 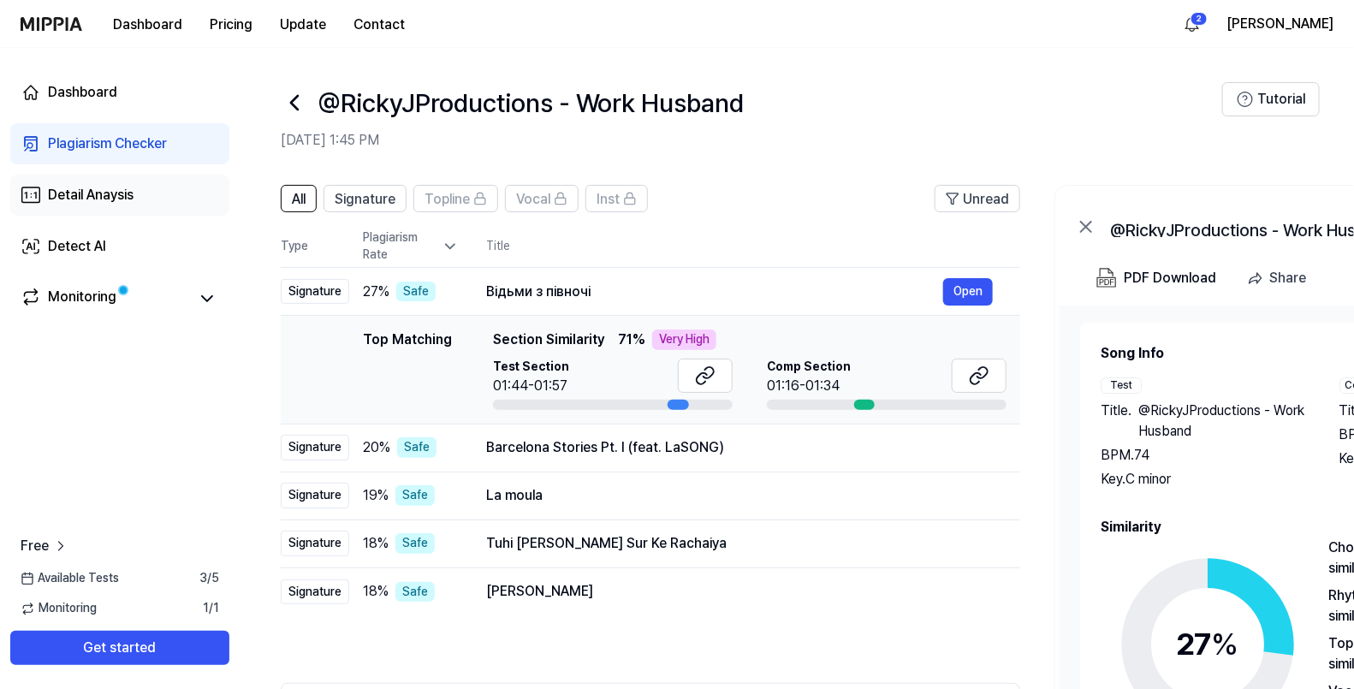 What do you see at coordinates (1192, 24) in the screenshot?
I see `img: 알림` at bounding box center [1192, 24].